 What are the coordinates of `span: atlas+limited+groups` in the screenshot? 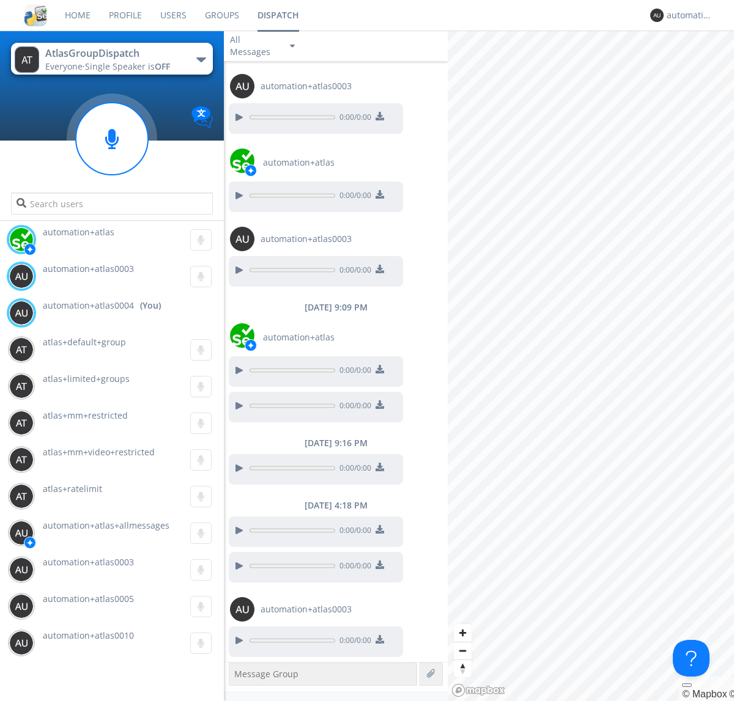 It's located at (86, 379).